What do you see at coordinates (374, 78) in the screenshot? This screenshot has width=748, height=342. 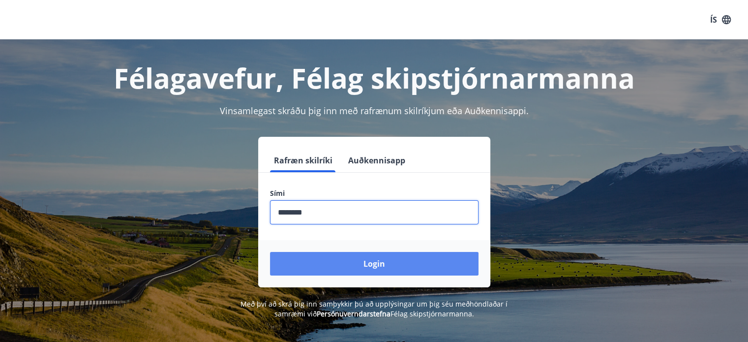 I see `h1: Félagavefur, Félag skipstjórnarmanna` at bounding box center [374, 78].